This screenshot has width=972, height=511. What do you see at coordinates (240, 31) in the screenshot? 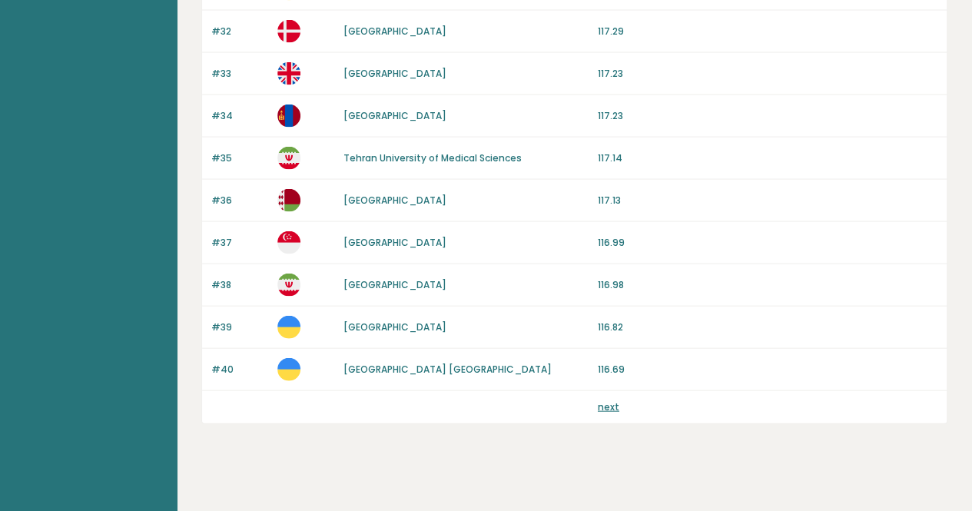
I see `p: #32` at bounding box center [240, 31].